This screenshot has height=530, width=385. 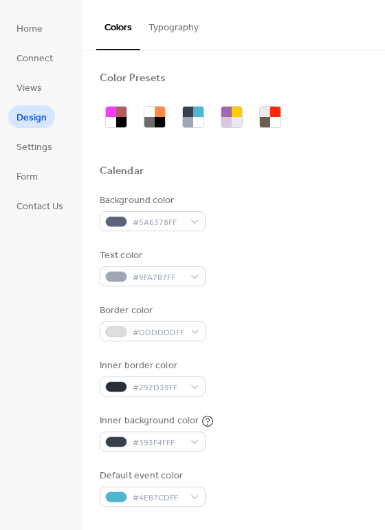 What do you see at coordinates (34, 58) in the screenshot?
I see `span: Connect` at bounding box center [34, 58].